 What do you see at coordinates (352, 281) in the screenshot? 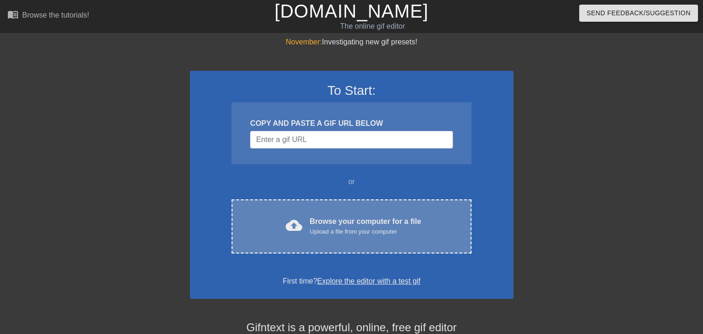
I see `div: First time?` at bounding box center [352, 281].